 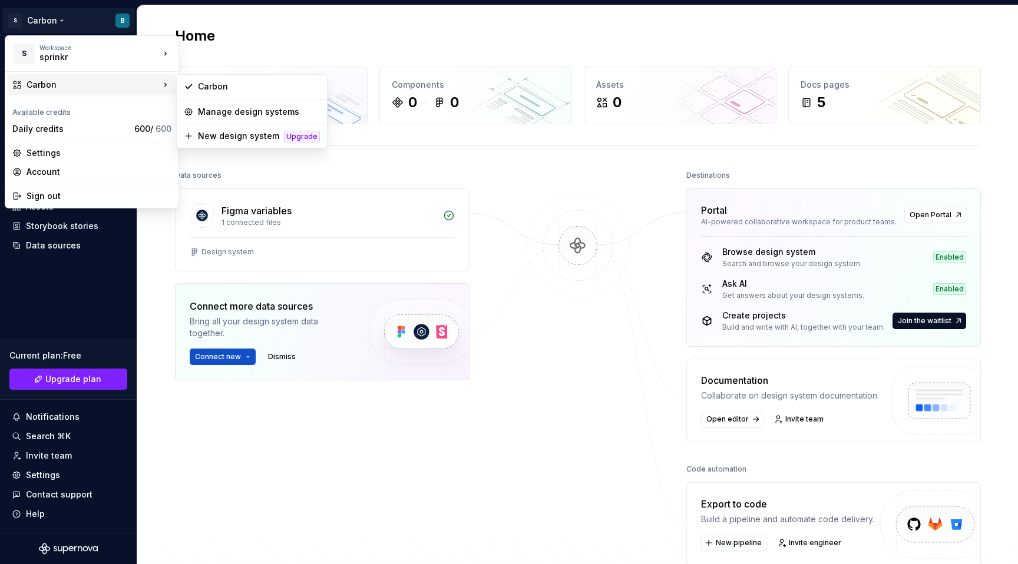 I want to click on div: Upgrade, so click(x=302, y=137).